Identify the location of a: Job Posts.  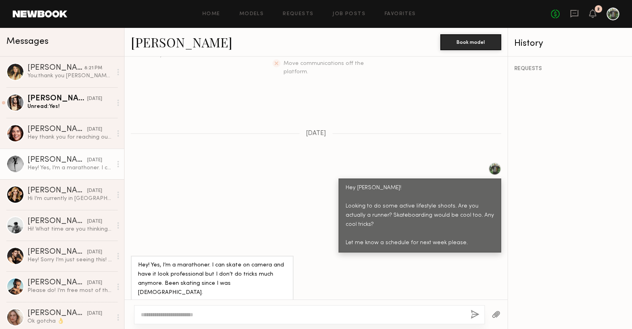
(349, 14).